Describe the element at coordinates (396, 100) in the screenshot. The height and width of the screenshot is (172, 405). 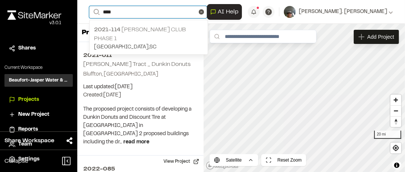
I see `button: Zoom in` at that location.